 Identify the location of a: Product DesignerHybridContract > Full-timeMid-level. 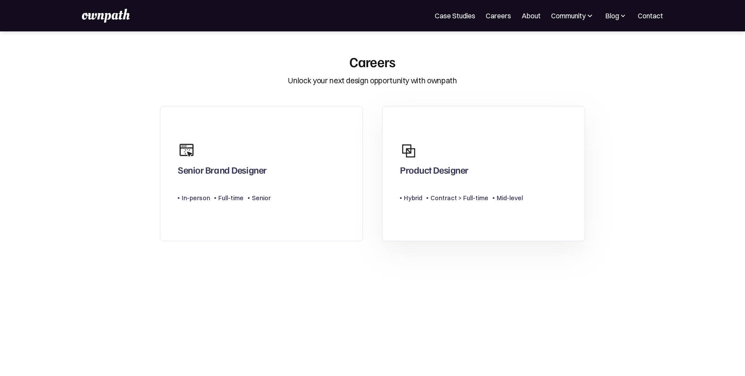
(484, 173).